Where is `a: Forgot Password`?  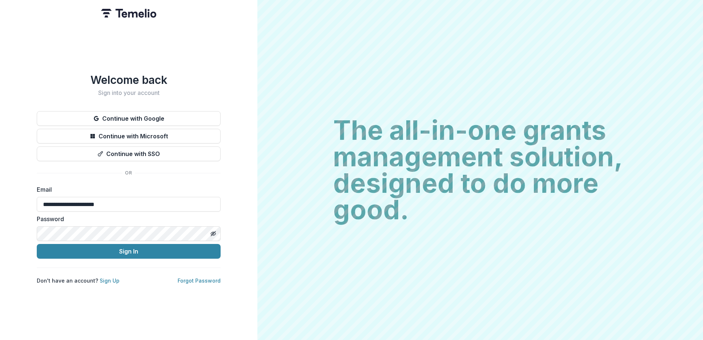 a: Forgot Password is located at coordinates (199, 280).